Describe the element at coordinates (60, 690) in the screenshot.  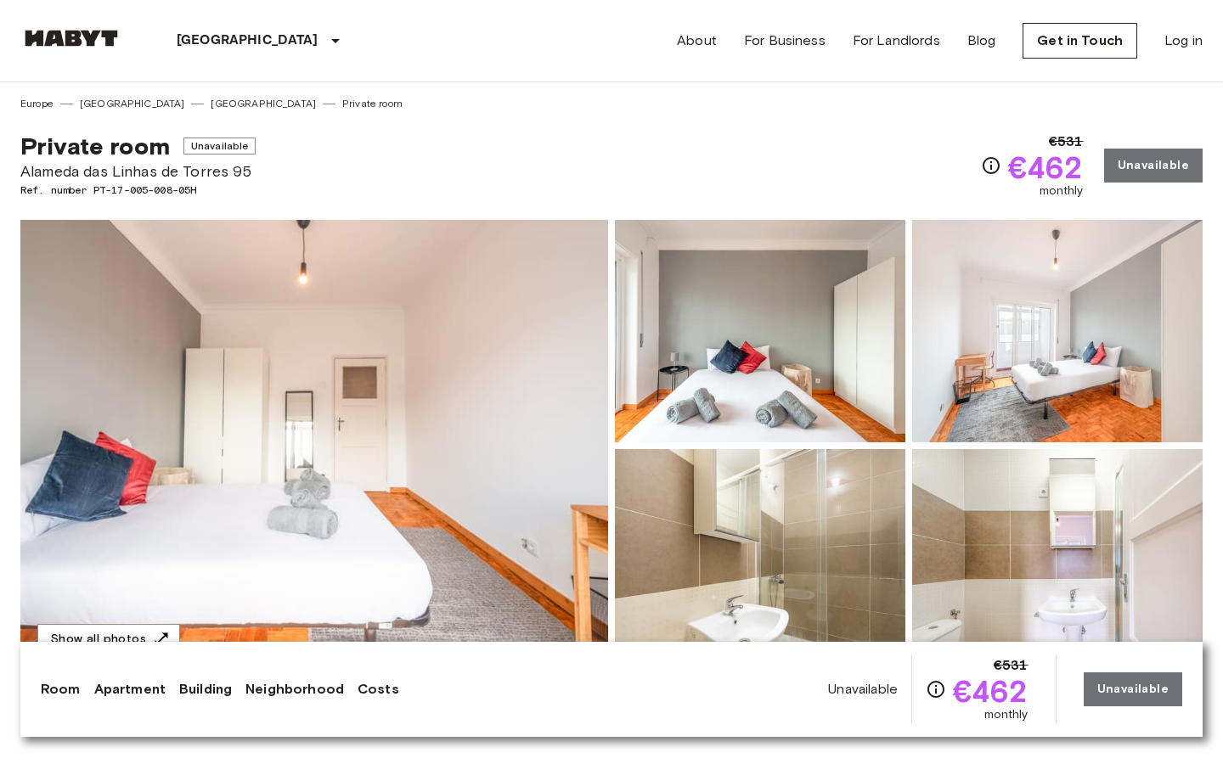
I see `a: Room` at that location.